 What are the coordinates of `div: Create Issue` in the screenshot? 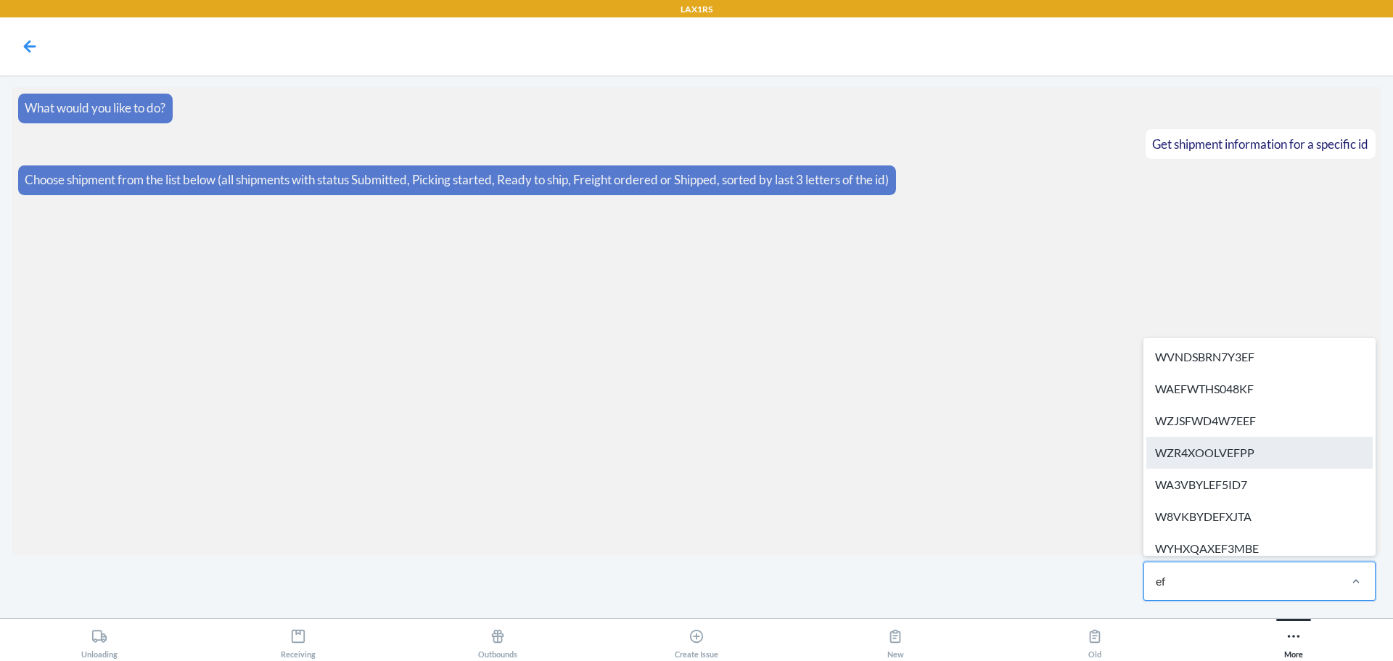 It's located at (696, 641).